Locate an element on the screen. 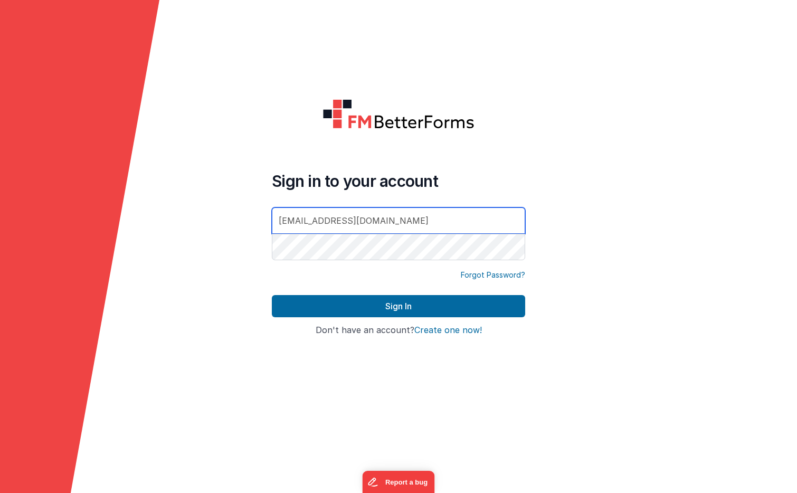 This screenshot has height=493, width=797. h4: Don't have an account? is located at coordinates (399, 331).